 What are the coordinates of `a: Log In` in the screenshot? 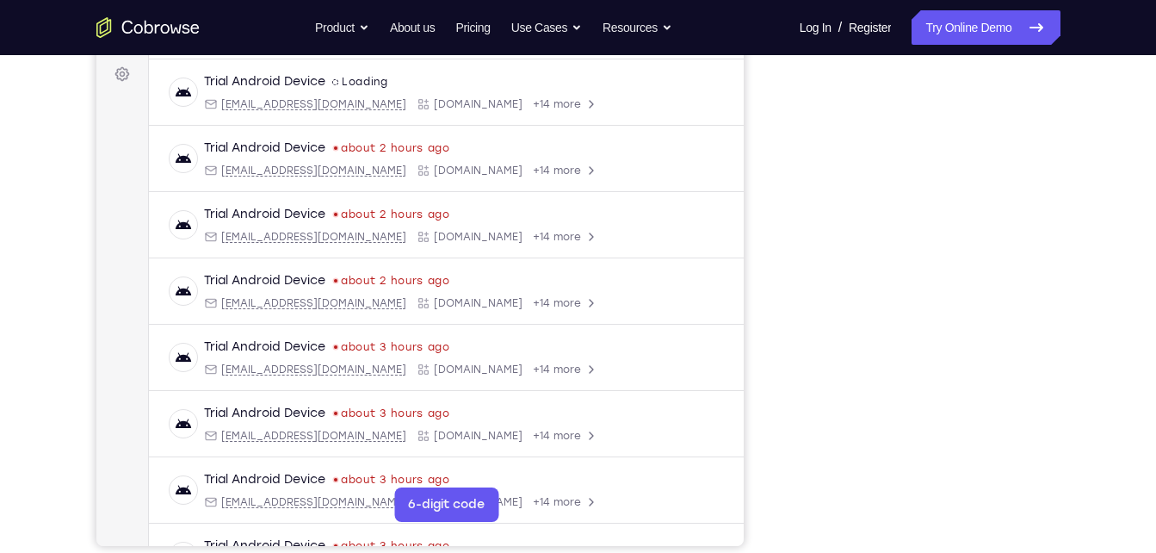 It's located at (815, 28).